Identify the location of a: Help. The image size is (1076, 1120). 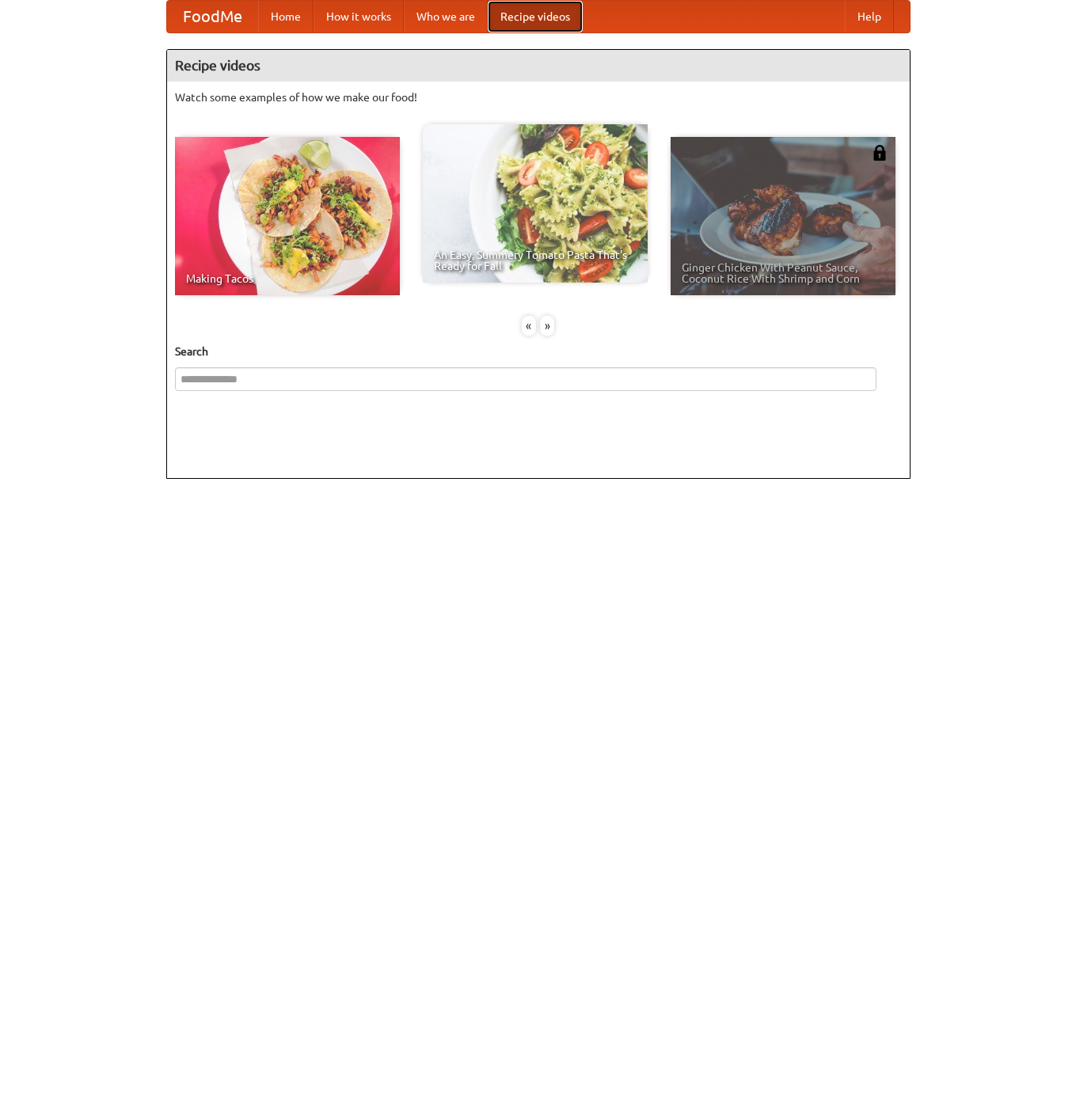
(869, 17).